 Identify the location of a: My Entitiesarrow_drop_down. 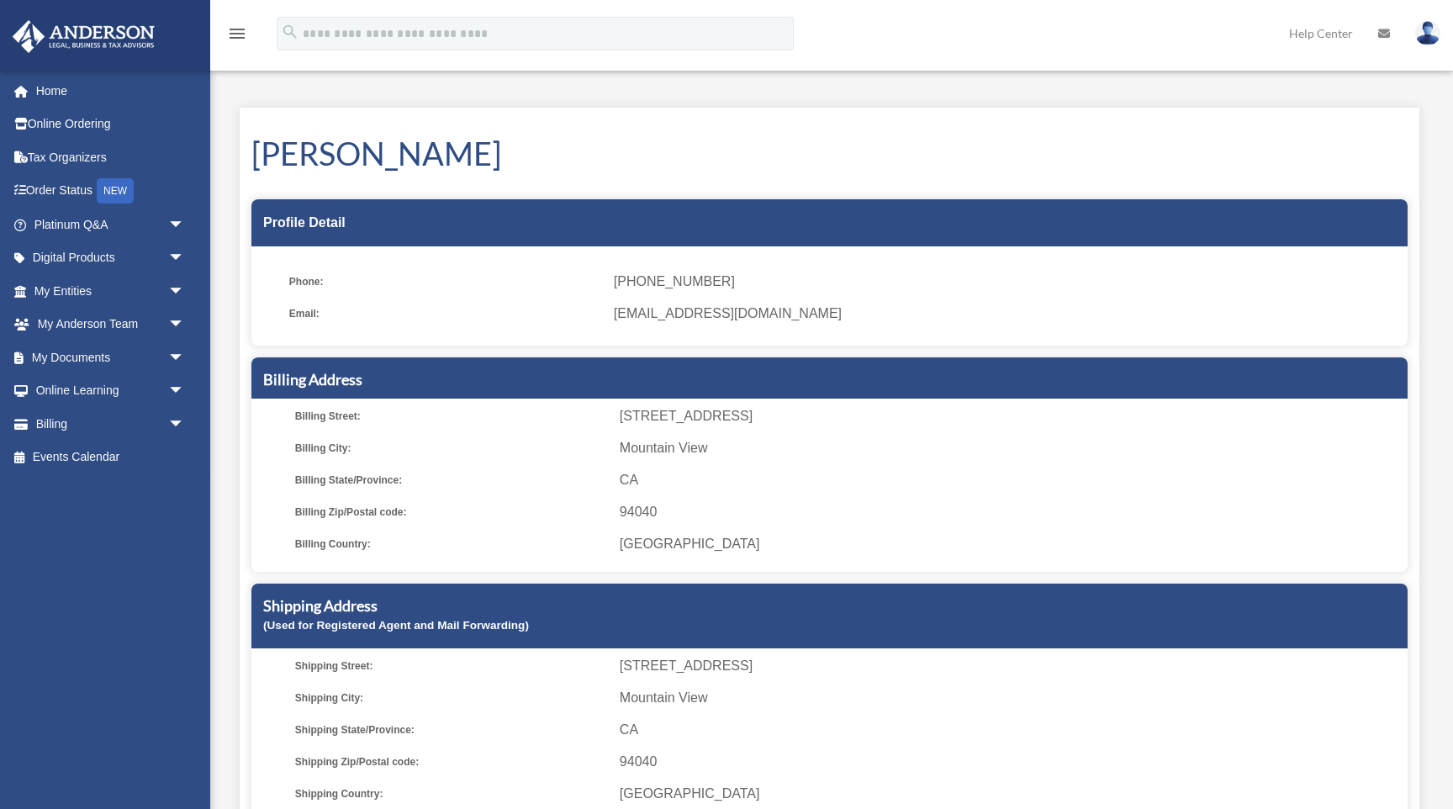
(111, 291).